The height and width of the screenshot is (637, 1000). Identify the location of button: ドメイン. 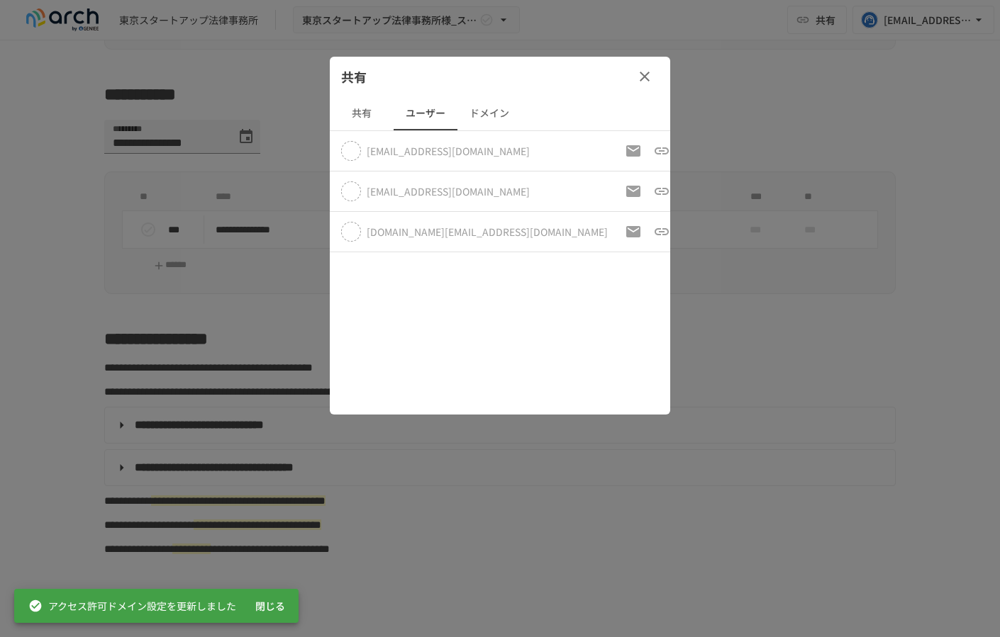
(489, 113).